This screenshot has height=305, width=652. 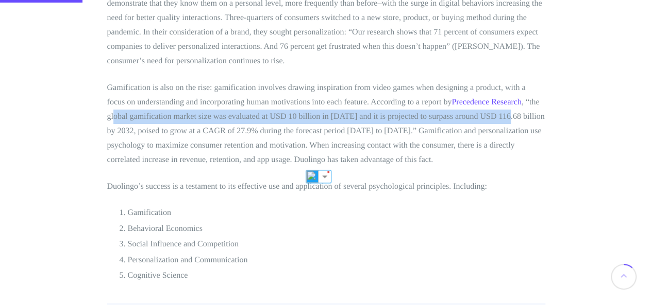 What do you see at coordinates (336, 261) in the screenshot?
I see `li: Personalization and Communication` at bounding box center [336, 261].